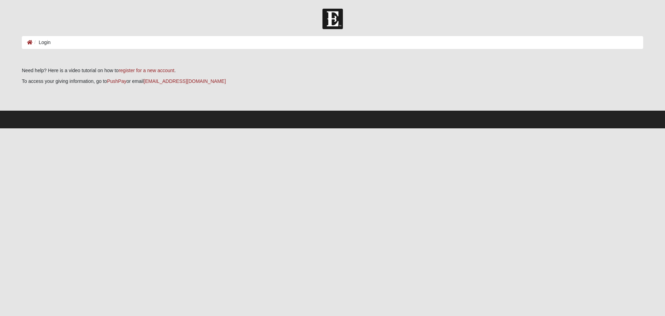 This screenshot has height=316, width=665. I want to click on p: To access your giving information, go to or email, so click(333, 81).